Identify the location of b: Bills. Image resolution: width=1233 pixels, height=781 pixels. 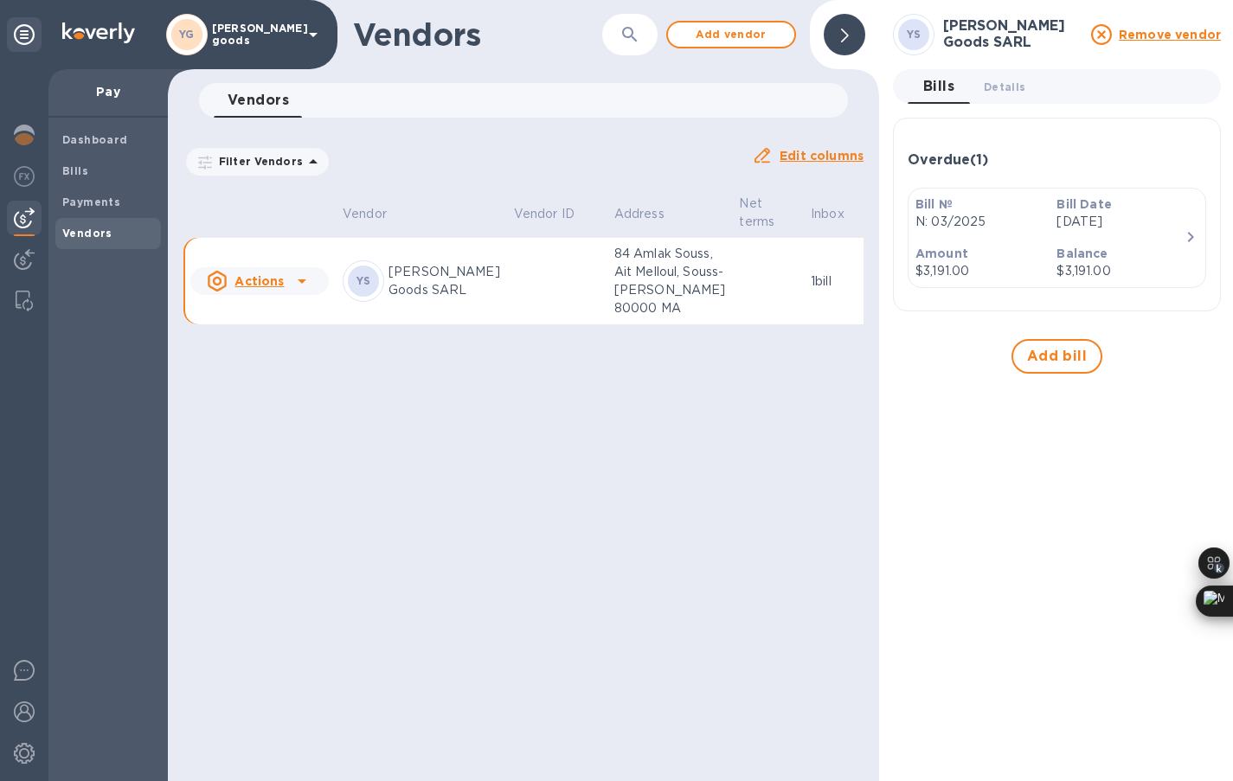
(75, 170).